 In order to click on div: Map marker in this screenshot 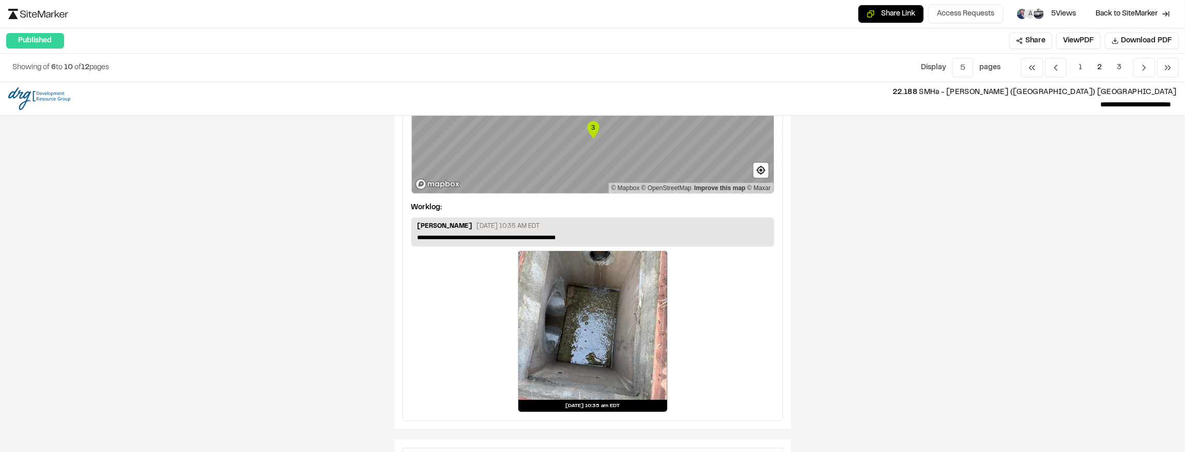, I will do `click(593, 130)`.